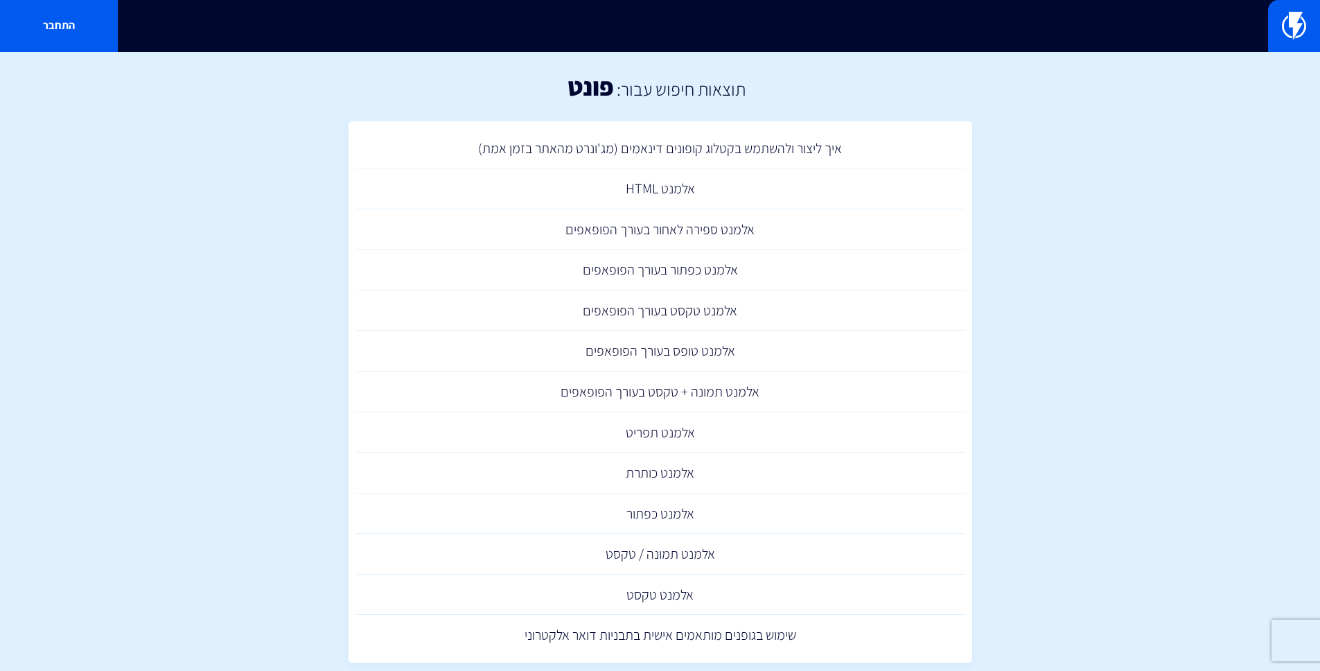 This screenshot has height=671, width=1320. What do you see at coordinates (661, 148) in the screenshot?
I see `a: איך ליצור ולהשתמש בקטלוג קופונים דינאמים (מג'ונרט מהאתר בזמן אמת)` at bounding box center [661, 148].